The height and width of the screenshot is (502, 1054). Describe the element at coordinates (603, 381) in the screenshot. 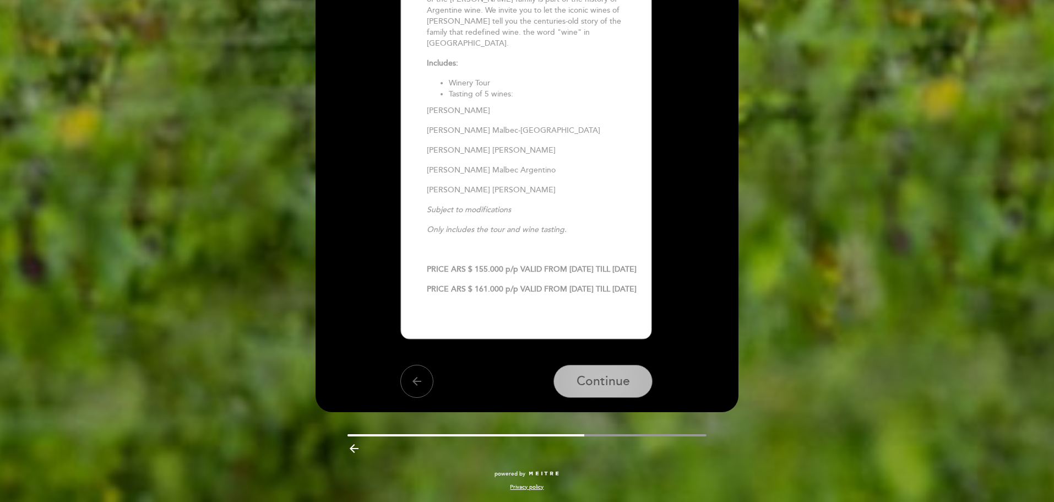

I see `button: Continue` at that location.